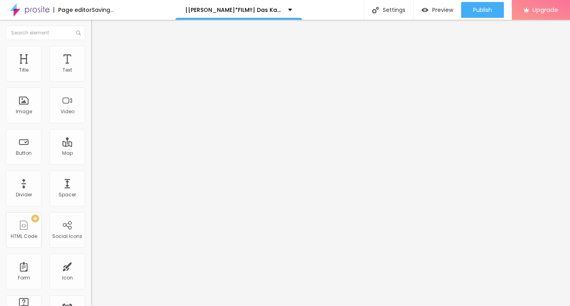  I want to click on div: Text, so click(67, 70).